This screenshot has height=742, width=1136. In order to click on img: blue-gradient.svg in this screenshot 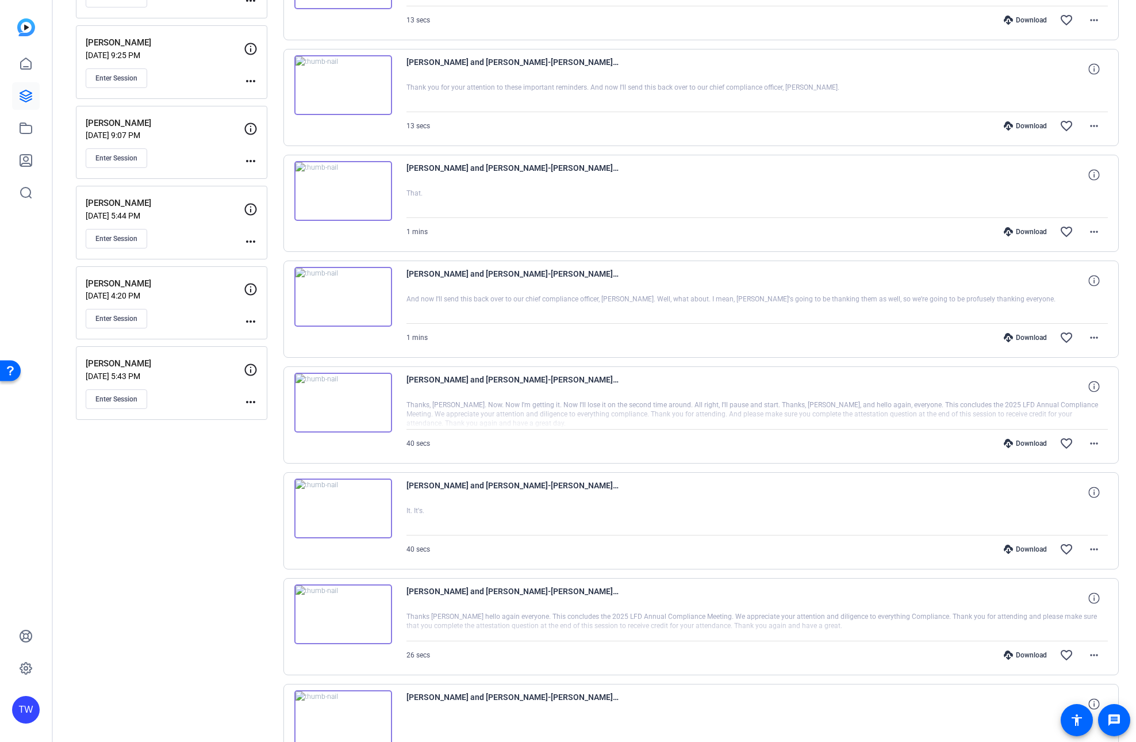, I will do `click(26, 27)`.